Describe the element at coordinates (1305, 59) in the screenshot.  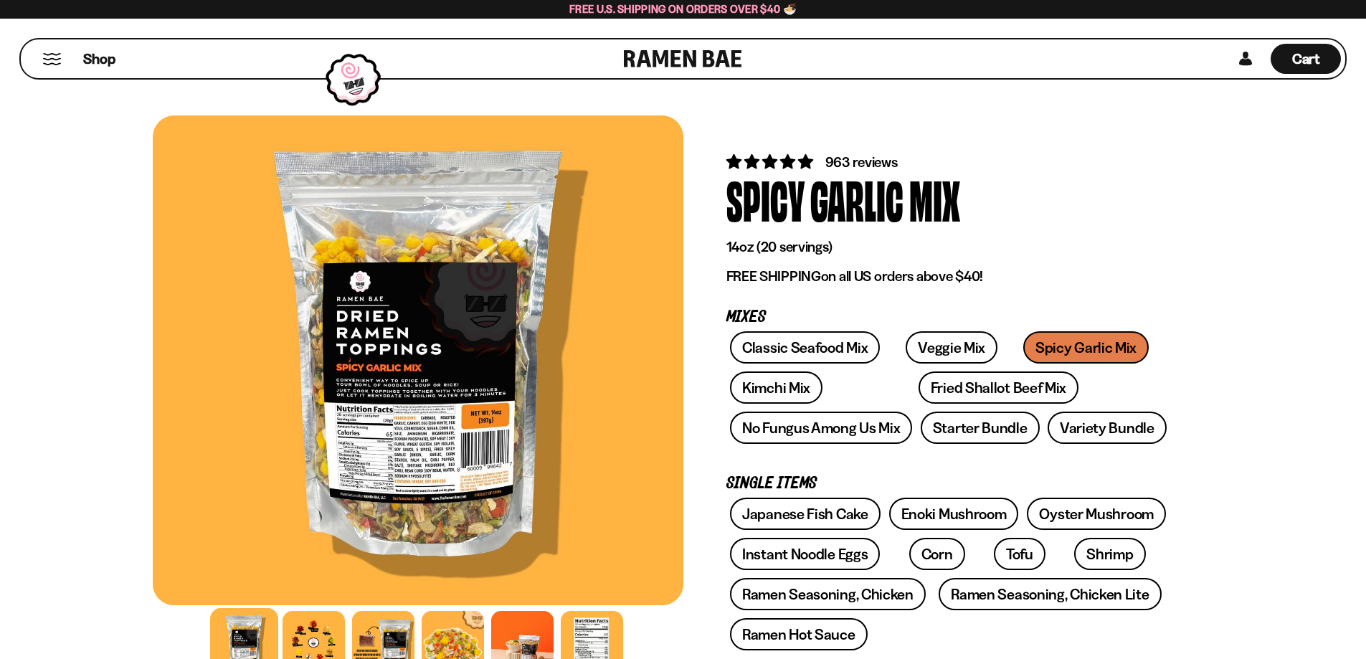
I see `span: Cart` at that location.